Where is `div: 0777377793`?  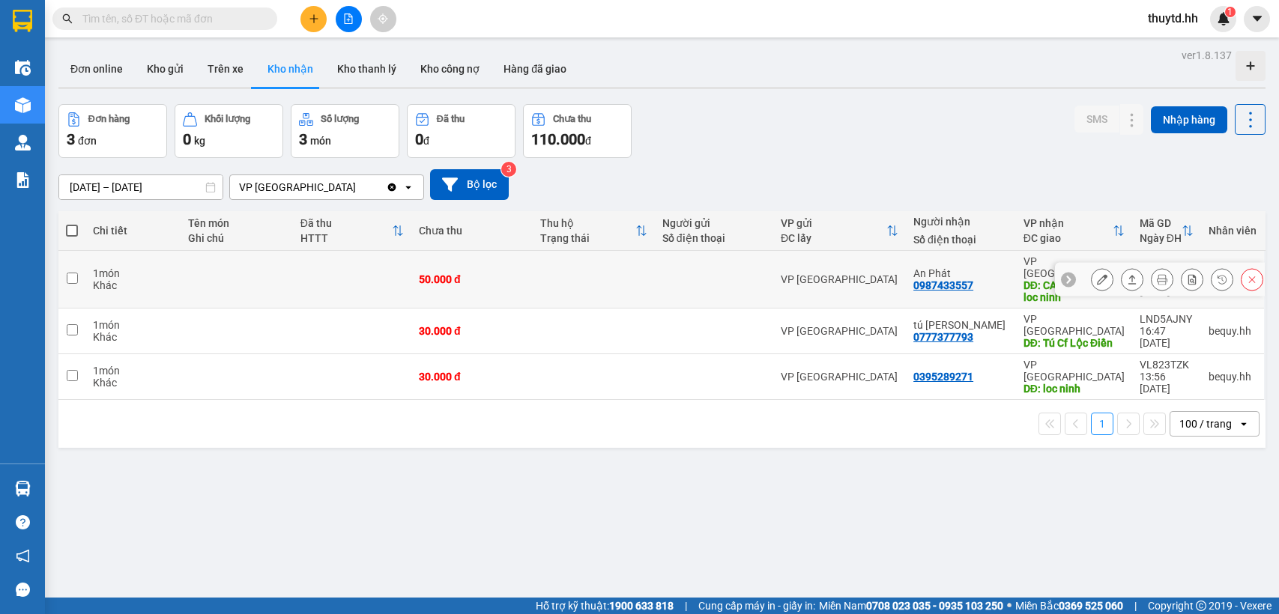
div: 0777377793 is located at coordinates (943, 337).